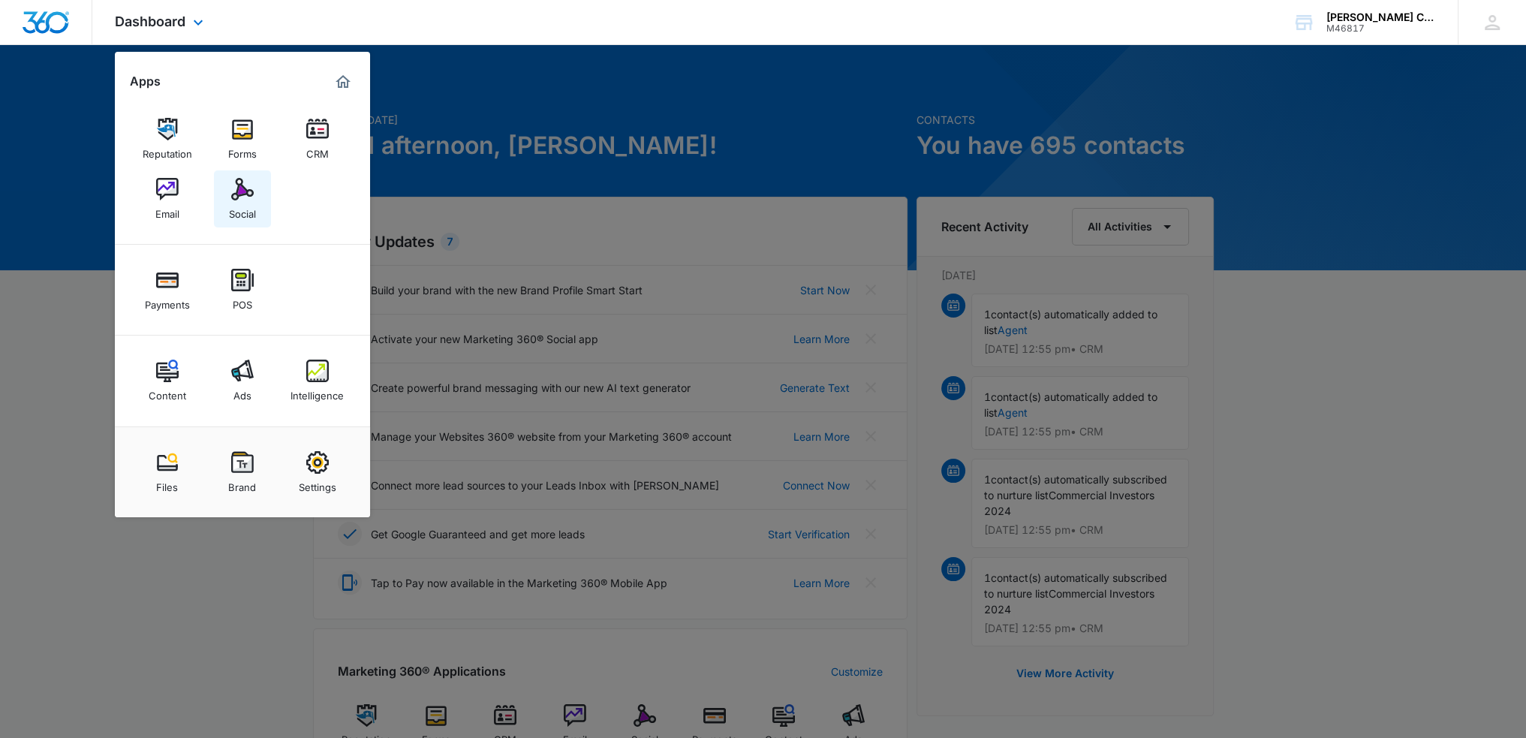 This screenshot has height=738, width=1526. What do you see at coordinates (242, 381) in the screenshot?
I see `a: Ads` at bounding box center [242, 381].